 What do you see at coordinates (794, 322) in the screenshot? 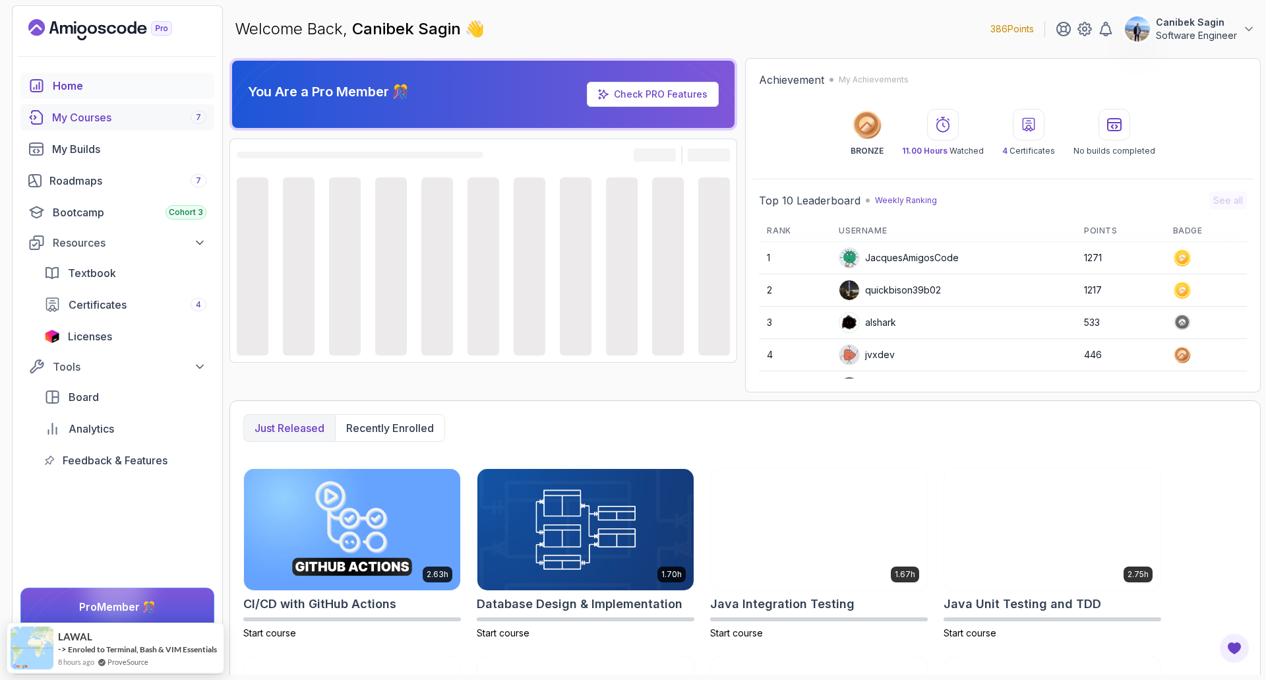
I see `td: 3` at bounding box center [794, 322].